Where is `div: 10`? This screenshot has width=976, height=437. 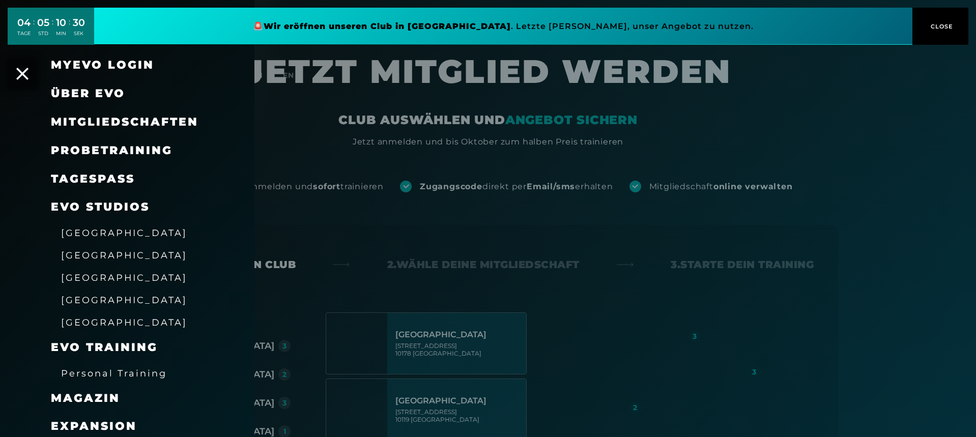 div: 10 is located at coordinates (61, 22).